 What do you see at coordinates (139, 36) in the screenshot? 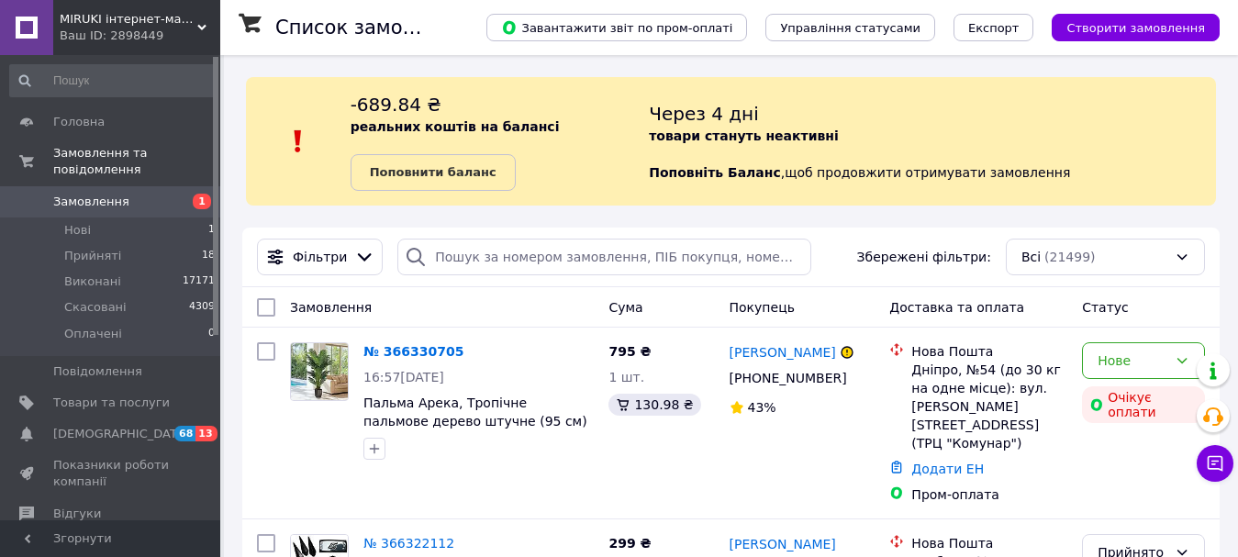
I see `div: Ваш ID: 2898449` at bounding box center [139, 36].